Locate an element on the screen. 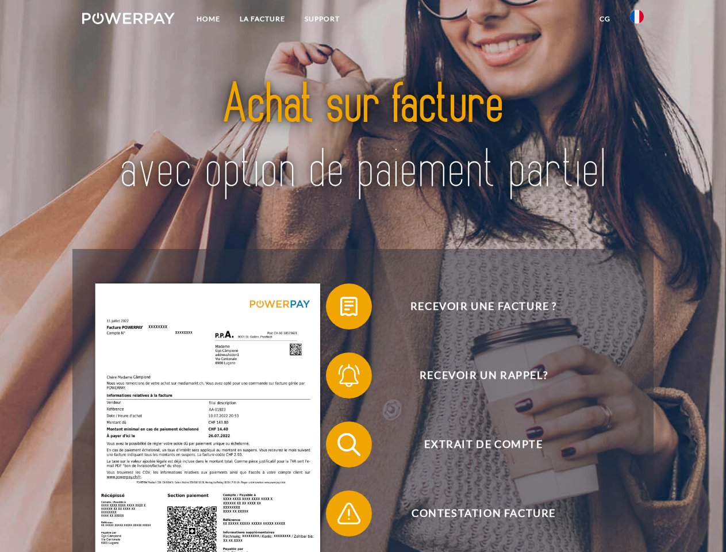  img: logo-powerpay-white.svg is located at coordinates (128, 18).